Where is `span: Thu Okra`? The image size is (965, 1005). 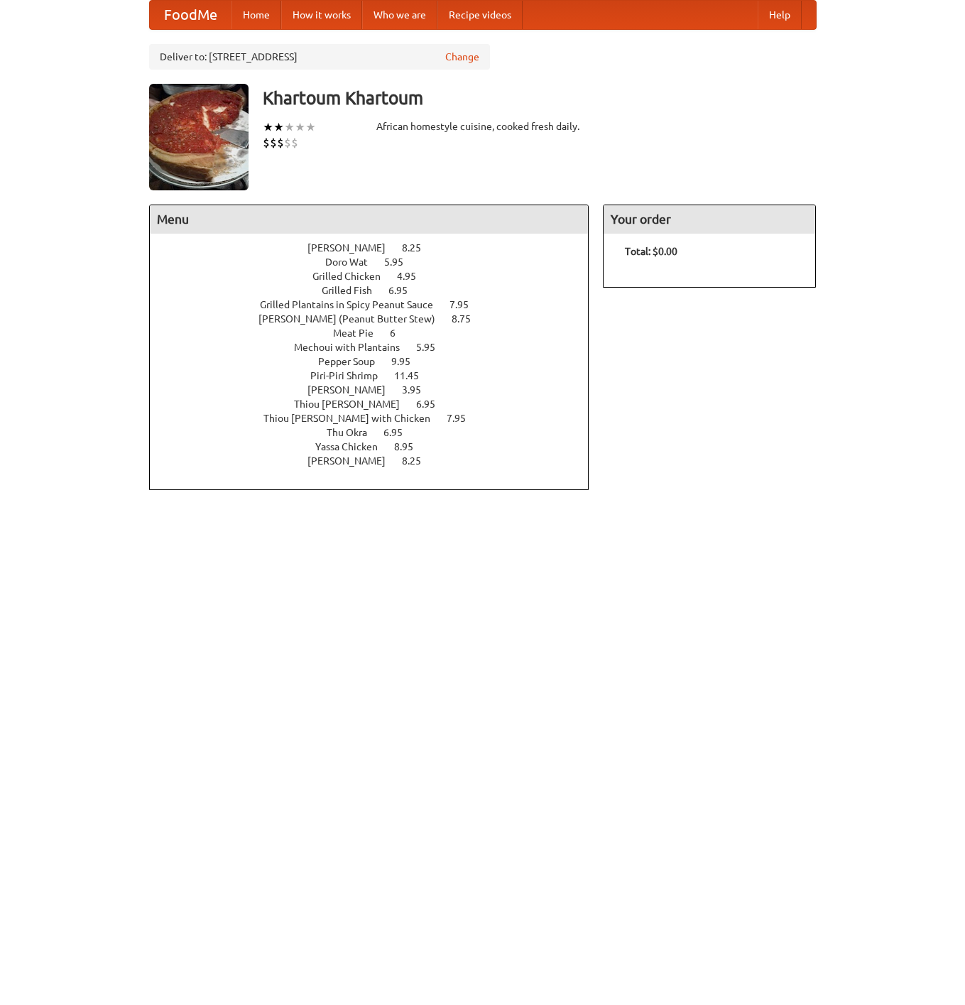 span: Thu Okra is located at coordinates (354, 432).